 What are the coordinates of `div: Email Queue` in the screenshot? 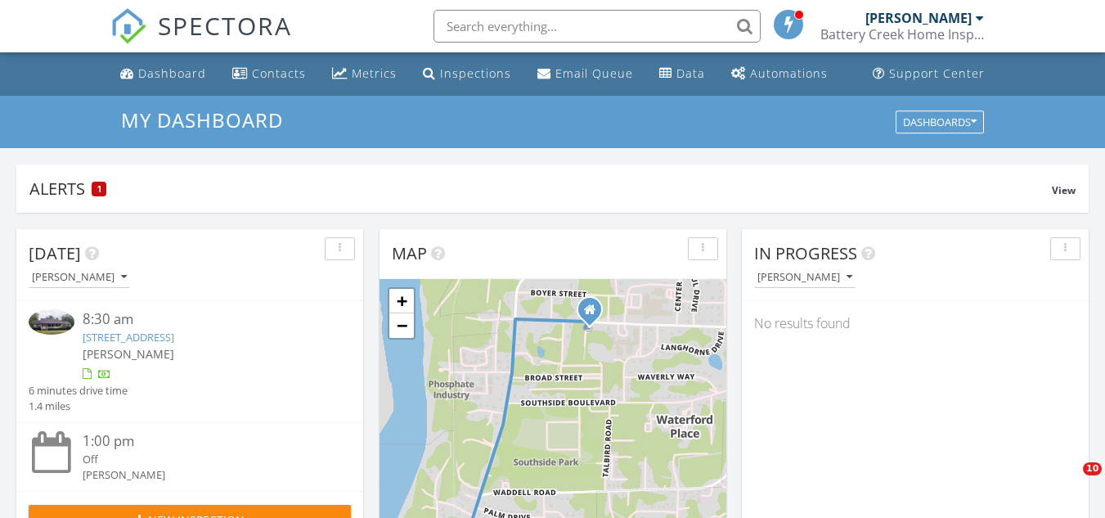 It's located at (594, 73).